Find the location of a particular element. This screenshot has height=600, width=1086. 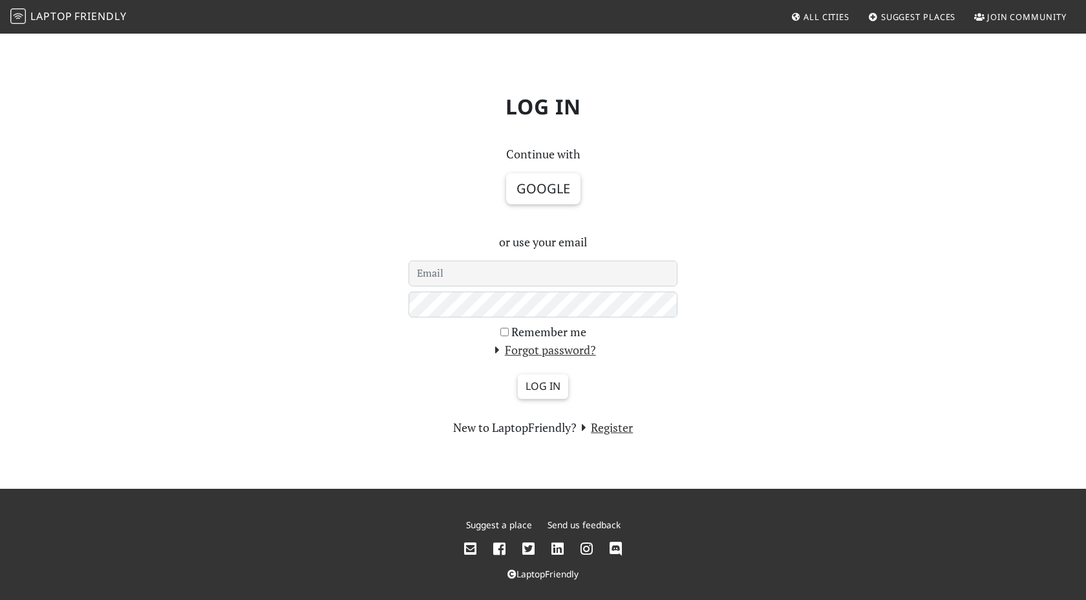

a: Send us feedback is located at coordinates (584, 524).